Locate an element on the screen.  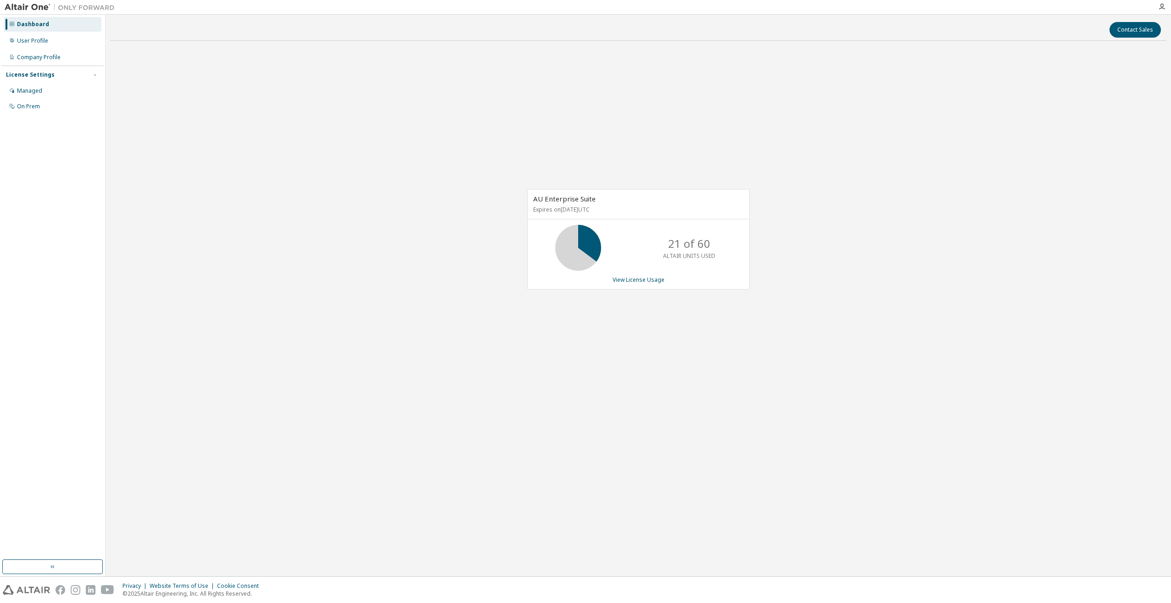
button: Contact Sales is located at coordinates (1135, 30).